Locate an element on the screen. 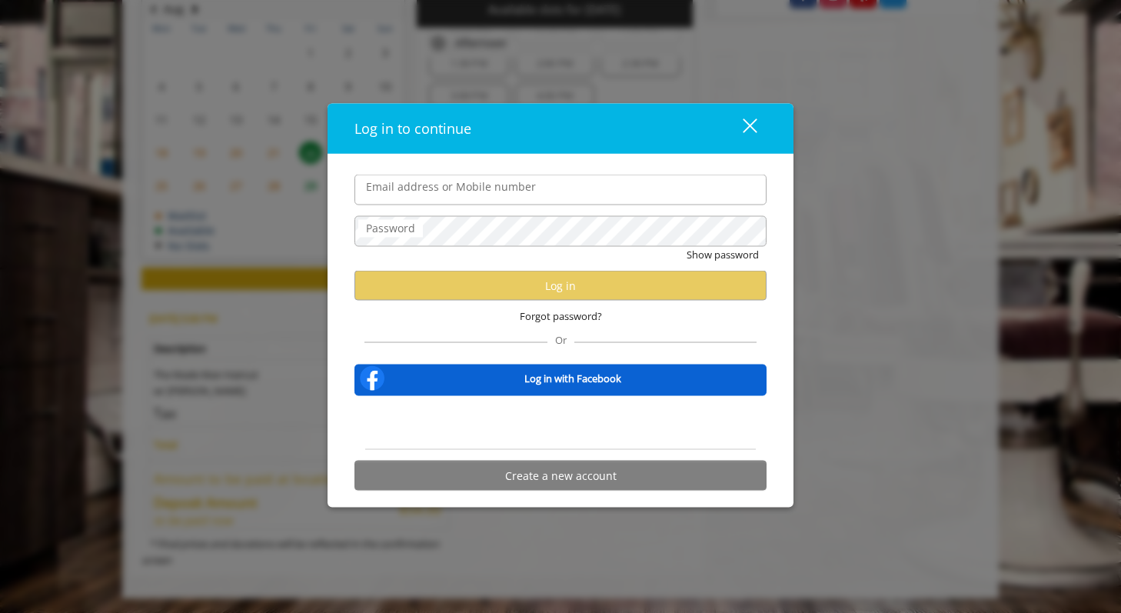 The height and width of the screenshot is (613, 1121). button: Create a new account is located at coordinates (561, 475).